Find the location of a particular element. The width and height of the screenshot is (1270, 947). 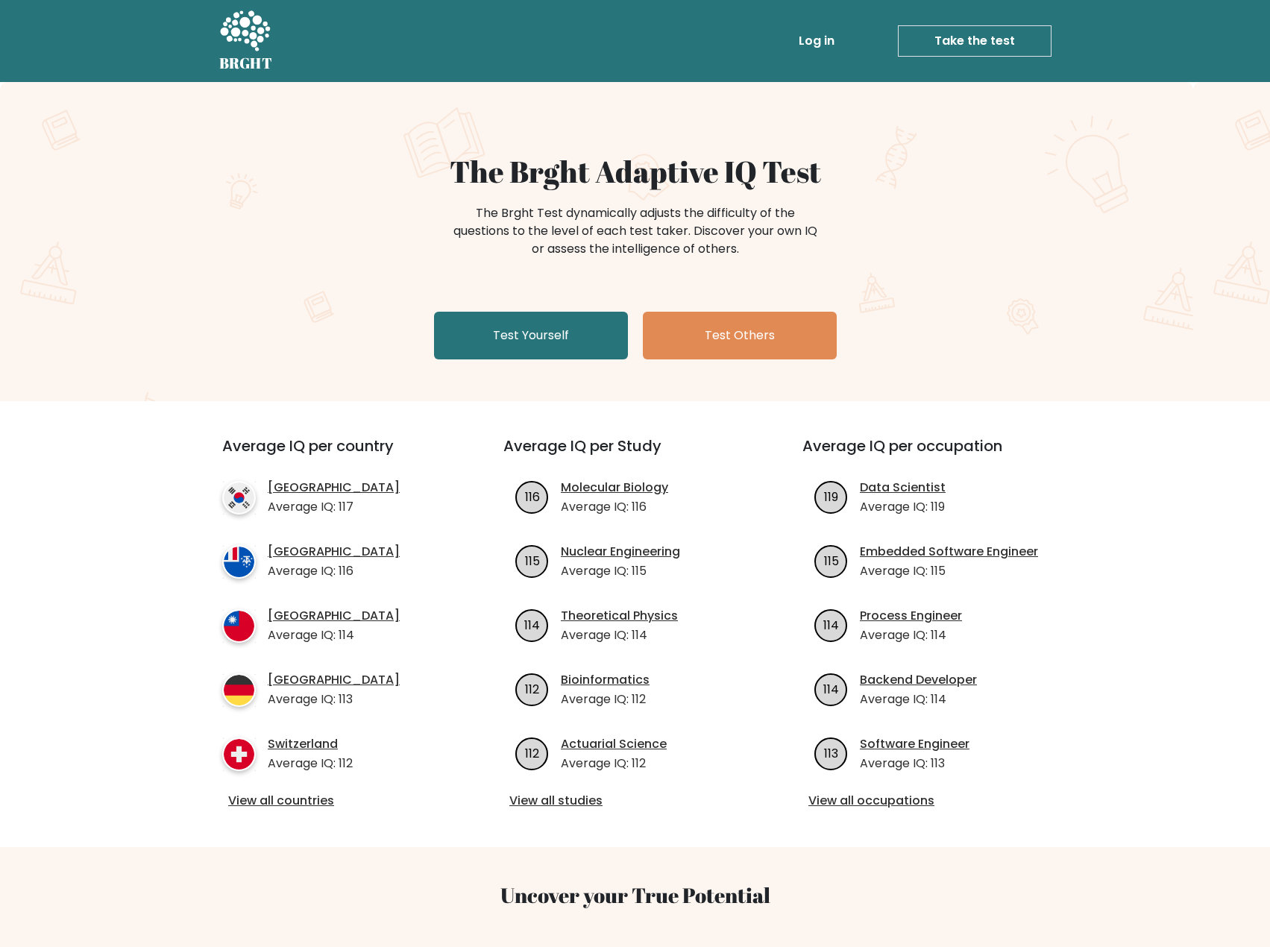

a: Molecular Biology is located at coordinates (614, 488).